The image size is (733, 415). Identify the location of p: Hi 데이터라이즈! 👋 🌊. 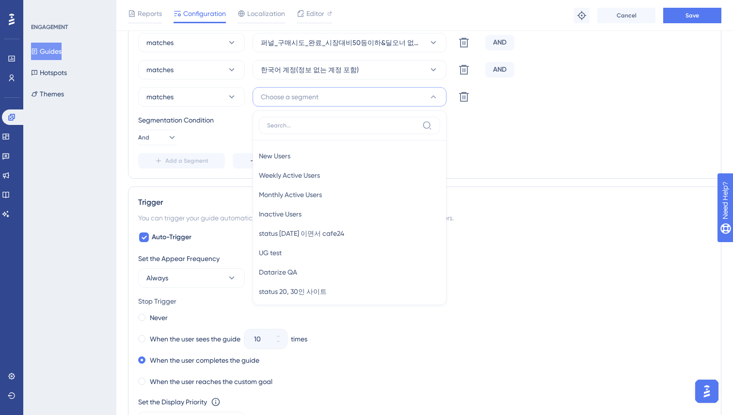
(97, 77).